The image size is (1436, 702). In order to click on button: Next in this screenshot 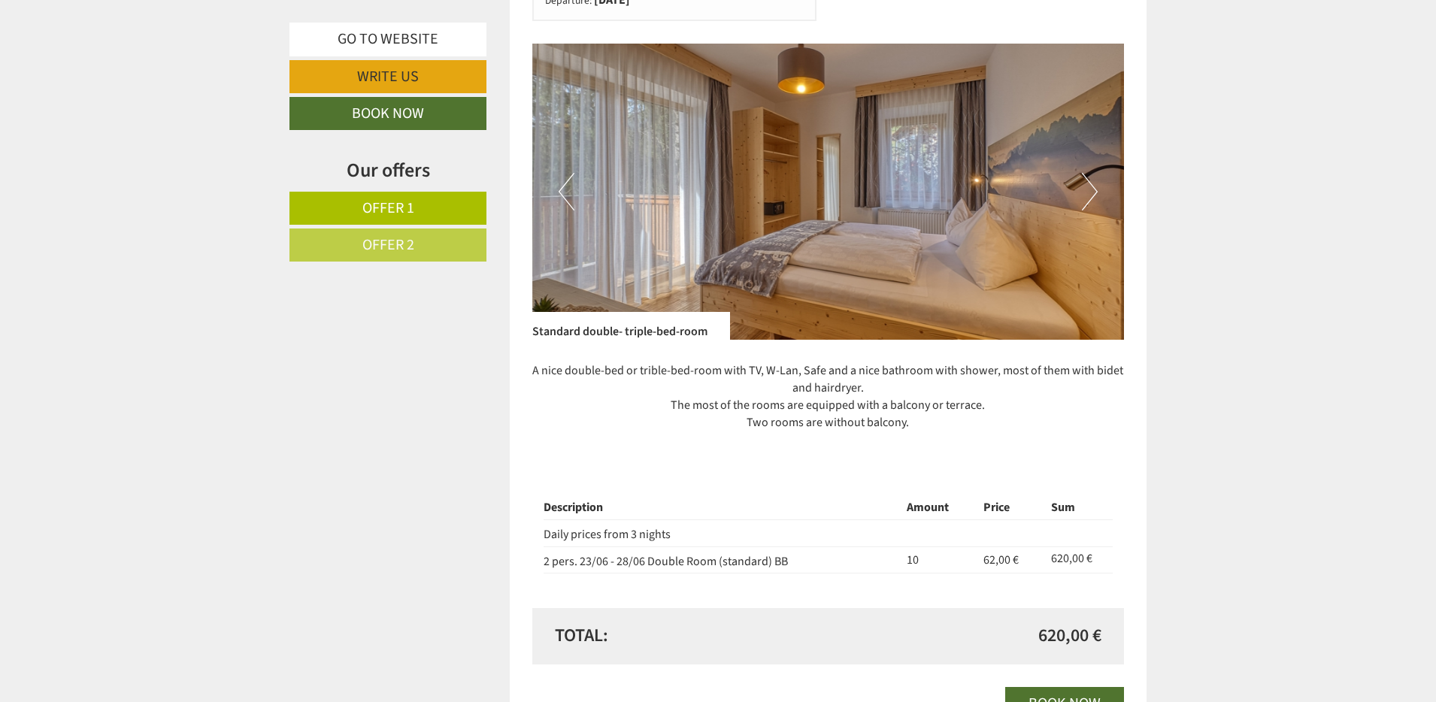, I will do `click(1089, 192)`.